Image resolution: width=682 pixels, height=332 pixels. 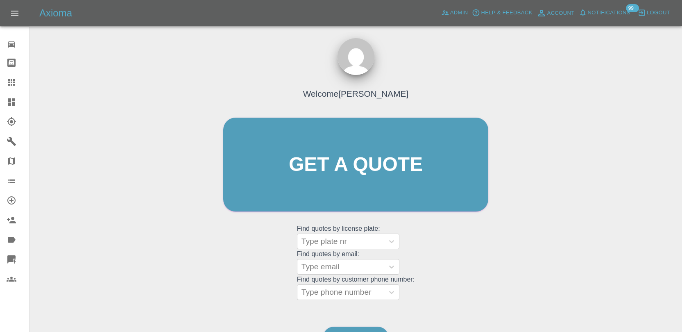 What do you see at coordinates (356, 164) in the screenshot?
I see `a: Get a quote` at bounding box center [356, 164].